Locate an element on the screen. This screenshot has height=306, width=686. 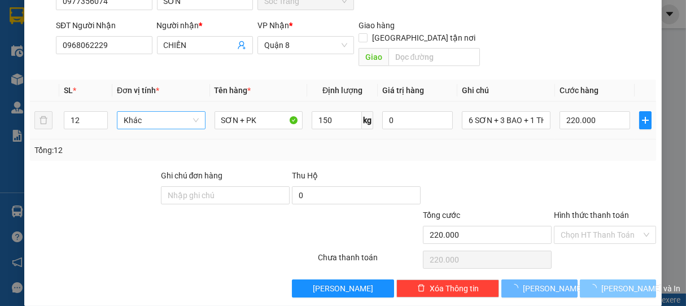
input: Ghi chú đơn hàng is located at coordinates (225, 195).